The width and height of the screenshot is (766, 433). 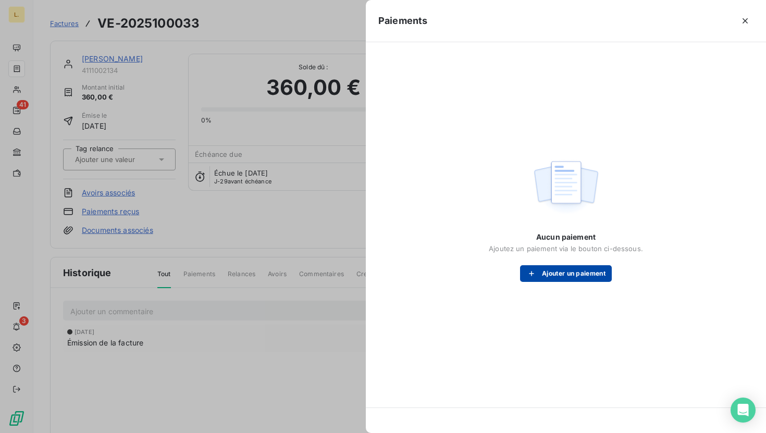 I want to click on span: Aucun paiement, so click(x=566, y=237).